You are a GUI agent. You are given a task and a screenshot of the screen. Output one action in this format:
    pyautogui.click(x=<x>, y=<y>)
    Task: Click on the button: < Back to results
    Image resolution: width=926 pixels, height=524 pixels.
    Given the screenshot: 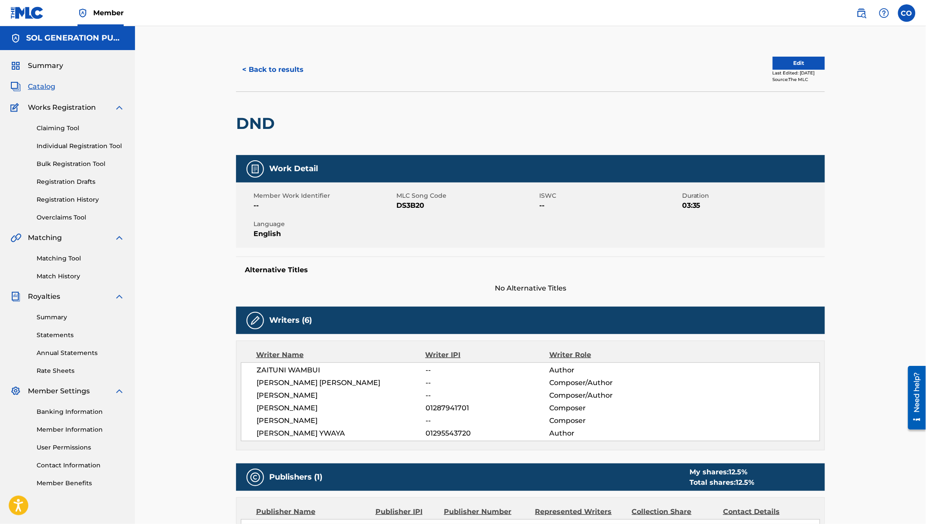 What is the action you would take?
    pyautogui.click(x=273, y=70)
    